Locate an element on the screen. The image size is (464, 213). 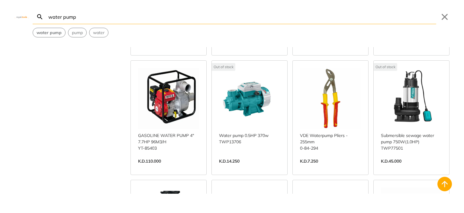
button: Select suggestion: water pump is located at coordinates (49, 33).